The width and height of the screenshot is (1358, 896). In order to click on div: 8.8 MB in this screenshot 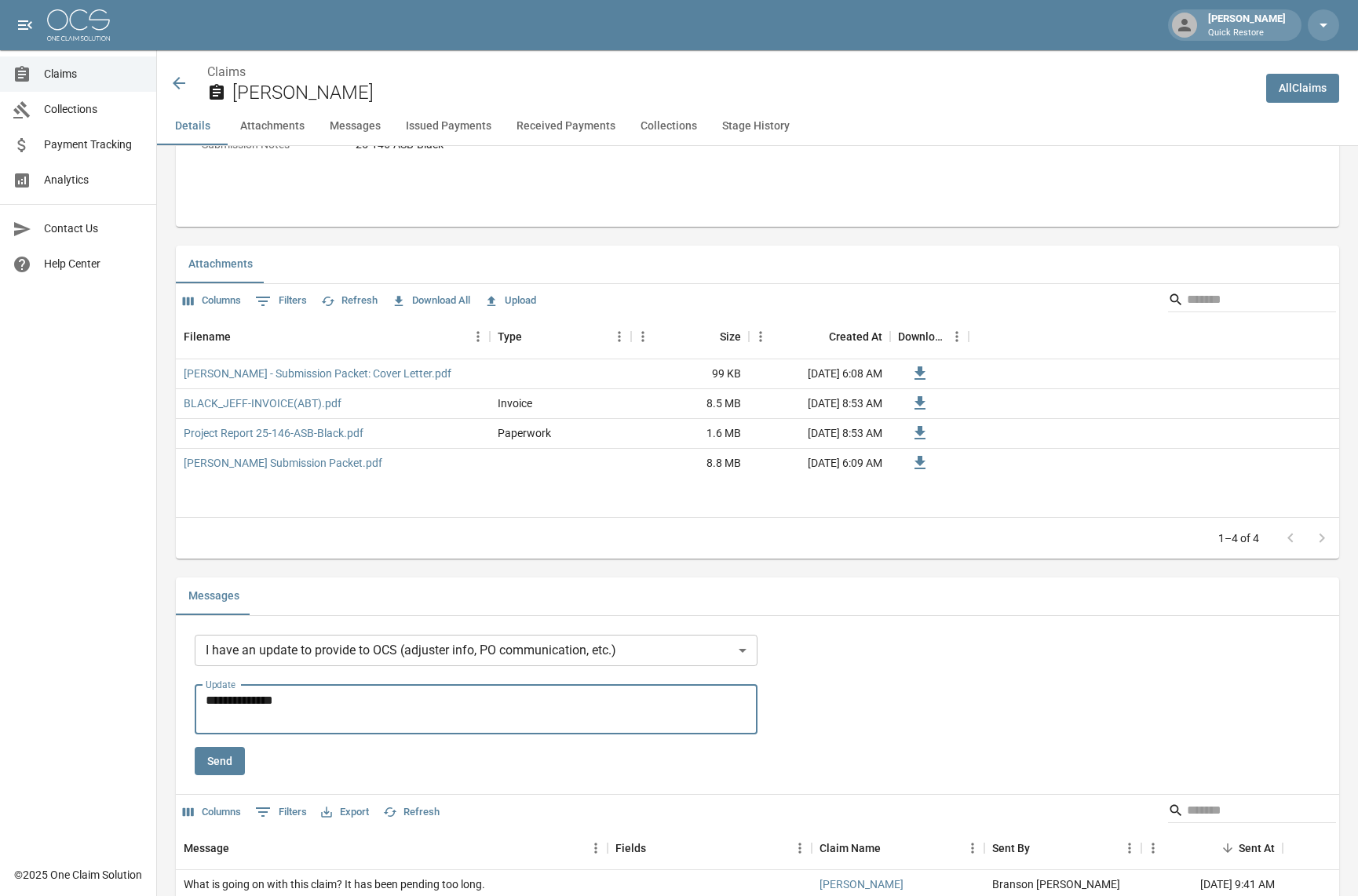, I will do `click(690, 464)`.